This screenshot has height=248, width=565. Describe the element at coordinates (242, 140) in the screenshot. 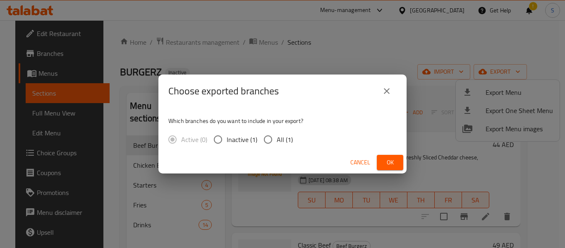

I see `span: Inactive (1)` at that location.